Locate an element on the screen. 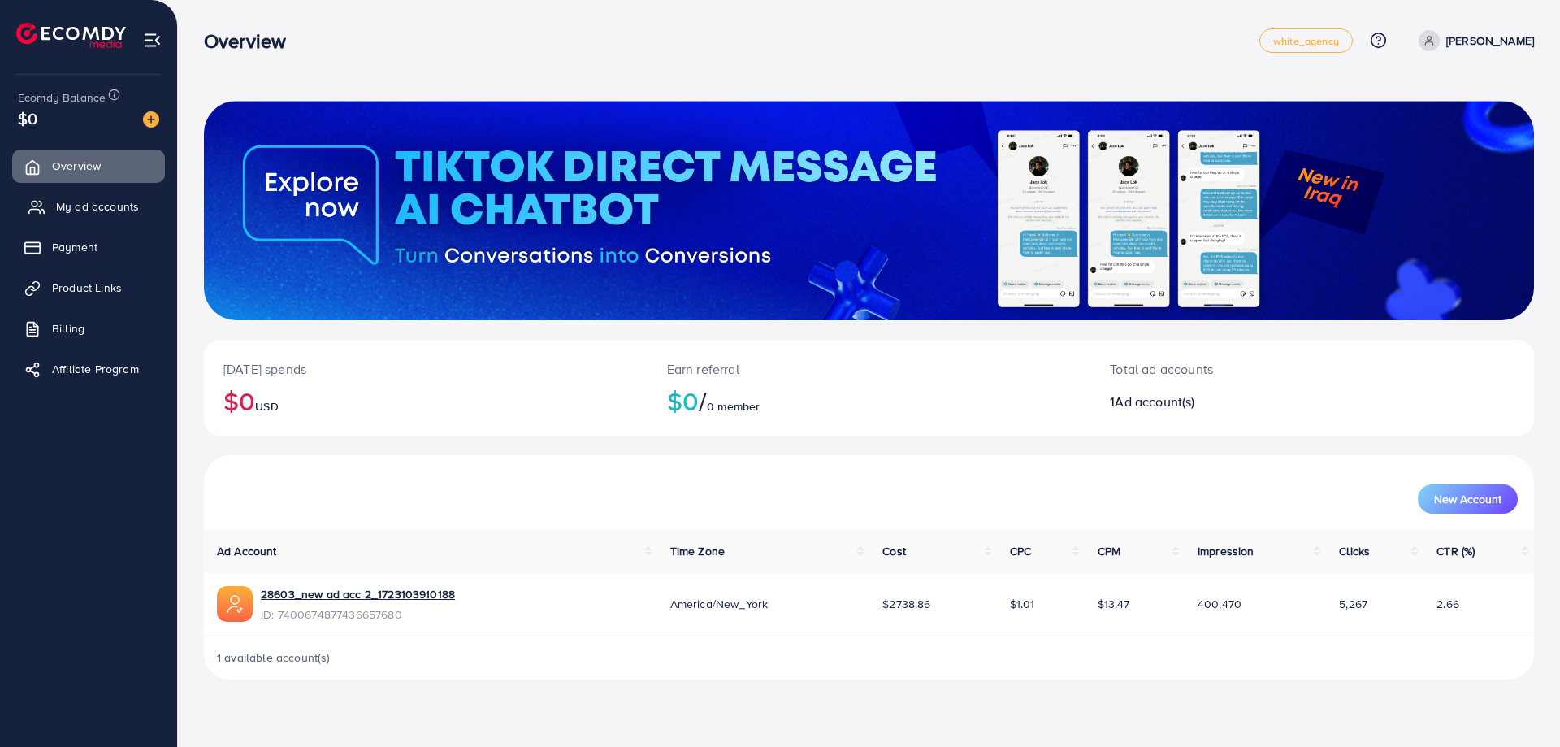 Image resolution: width=1560 pixels, height=747 pixels. img: menu is located at coordinates (152, 40).